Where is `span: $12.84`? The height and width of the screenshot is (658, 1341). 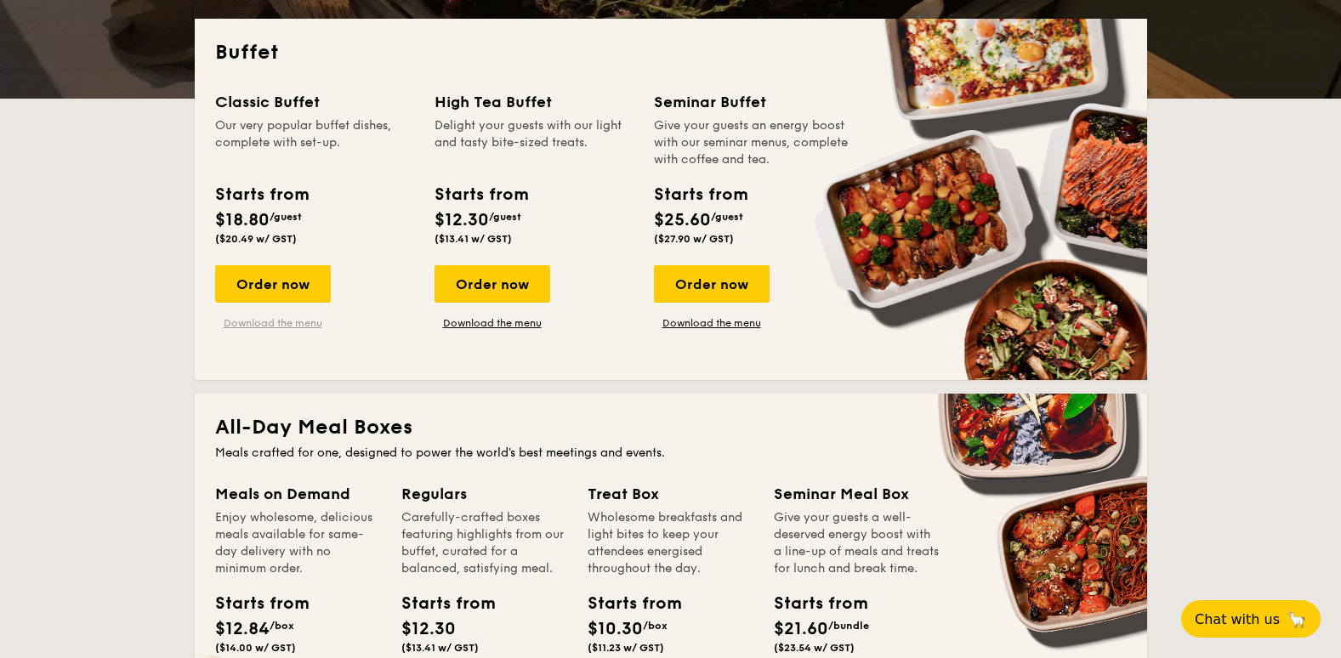 span: $12.84 is located at coordinates (242, 629).